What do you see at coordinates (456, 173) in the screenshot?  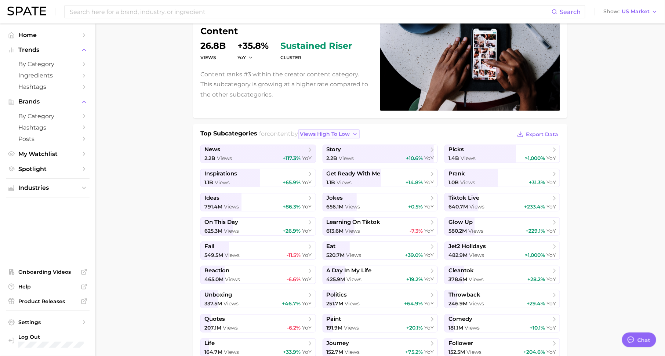 I see `span: prank` at bounding box center [456, 173].